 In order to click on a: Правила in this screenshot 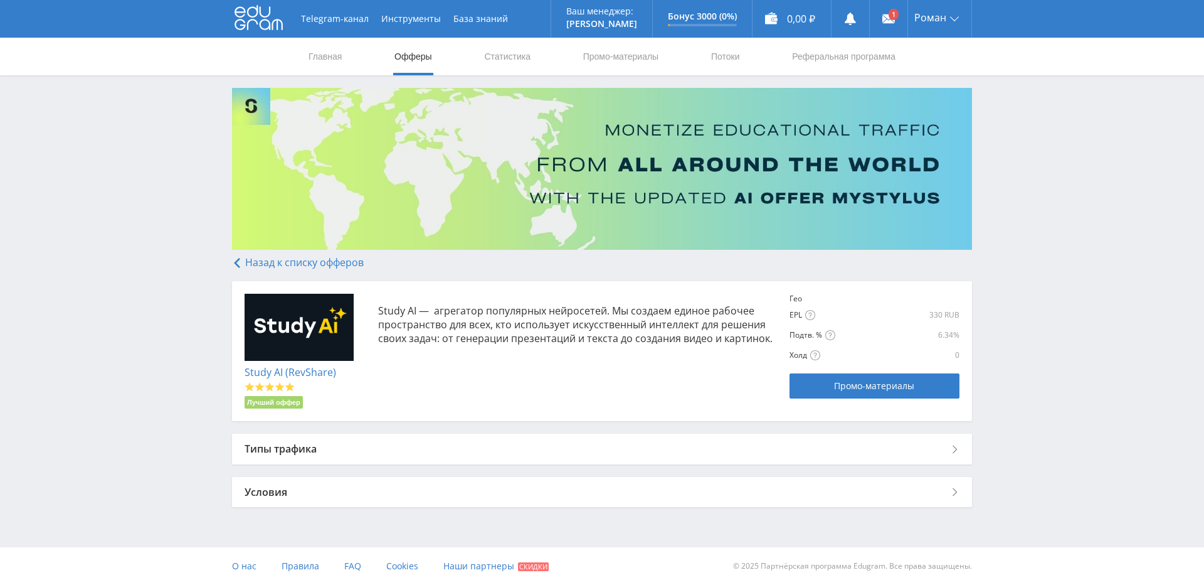, I will do `click(300, 566)`.